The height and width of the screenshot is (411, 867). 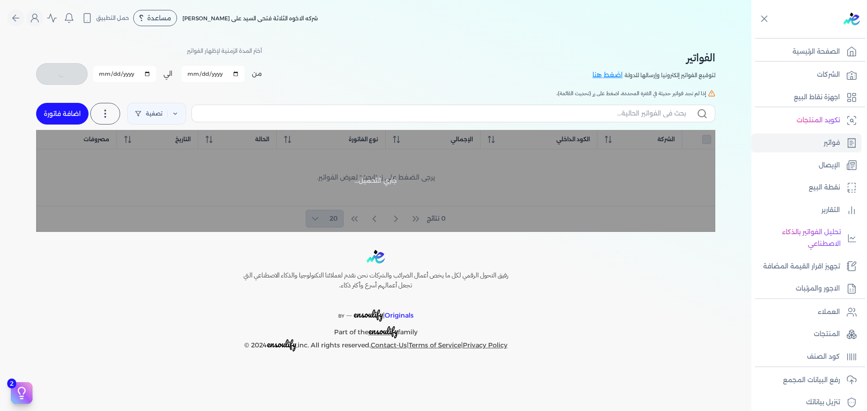 What do you see at coordinates (829, 313) in the screenshot?
I see `p: العملاء` at bounding box center [829, 313].